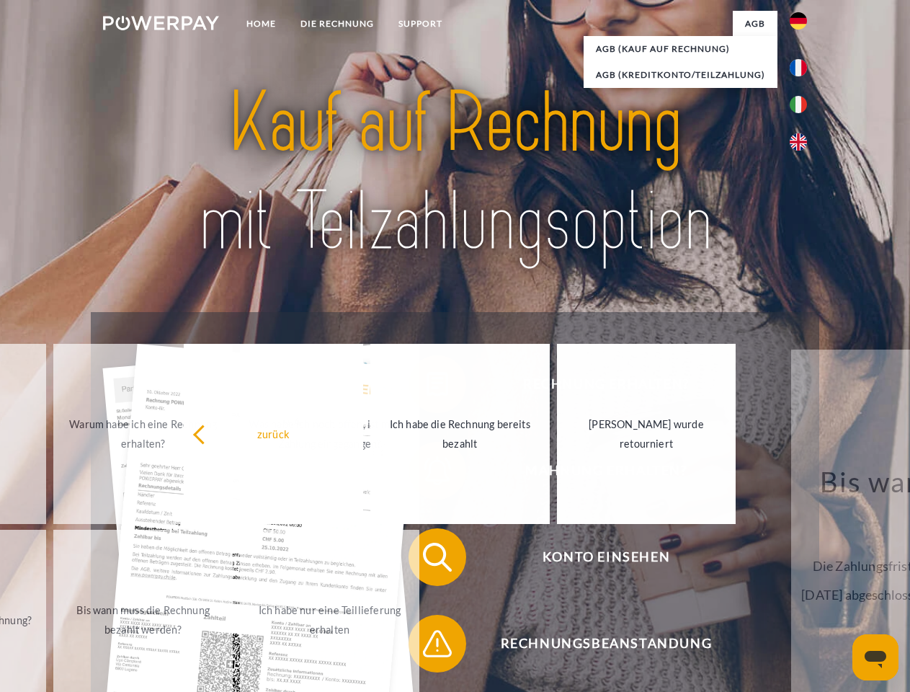  I want to click on img: en, so click(798, 142).